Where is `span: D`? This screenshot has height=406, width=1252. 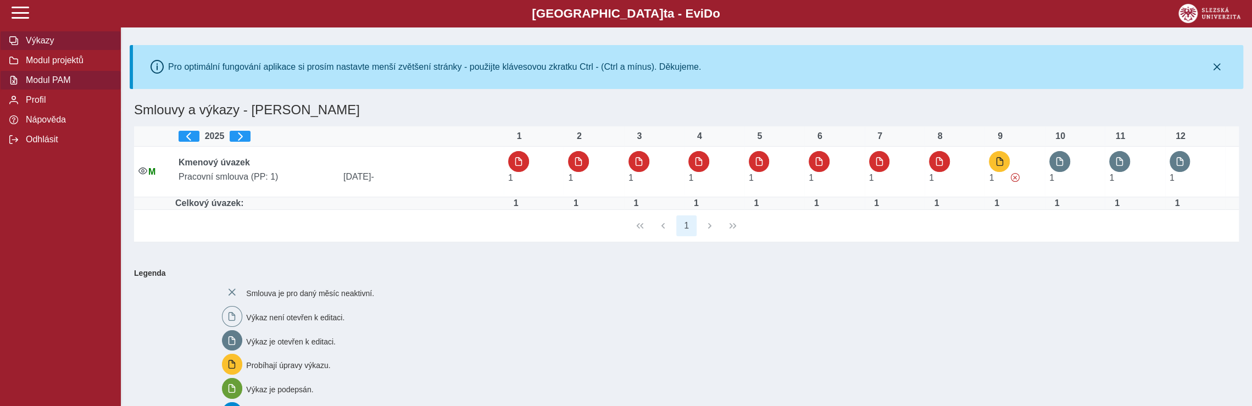 span: D is located at coordinates (708, 13).